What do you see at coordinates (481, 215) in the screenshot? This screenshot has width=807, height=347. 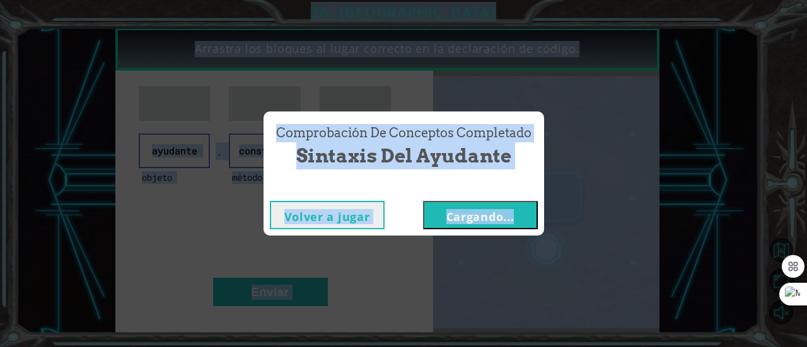 I see `button: Cargando...` at bounding box center [481, 215].